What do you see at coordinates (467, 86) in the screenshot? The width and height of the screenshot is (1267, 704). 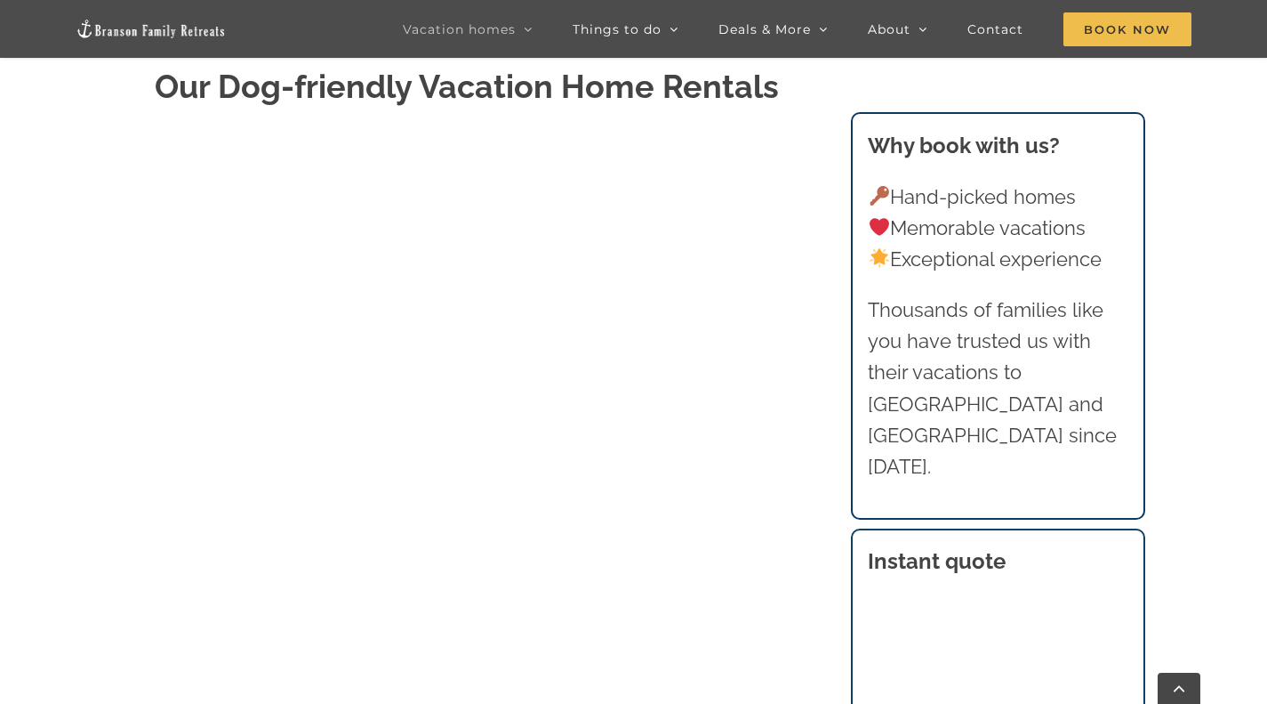 I see `strong: Our Dog-friendly Vacation Home Rentals` at bounding box center [467, 86].